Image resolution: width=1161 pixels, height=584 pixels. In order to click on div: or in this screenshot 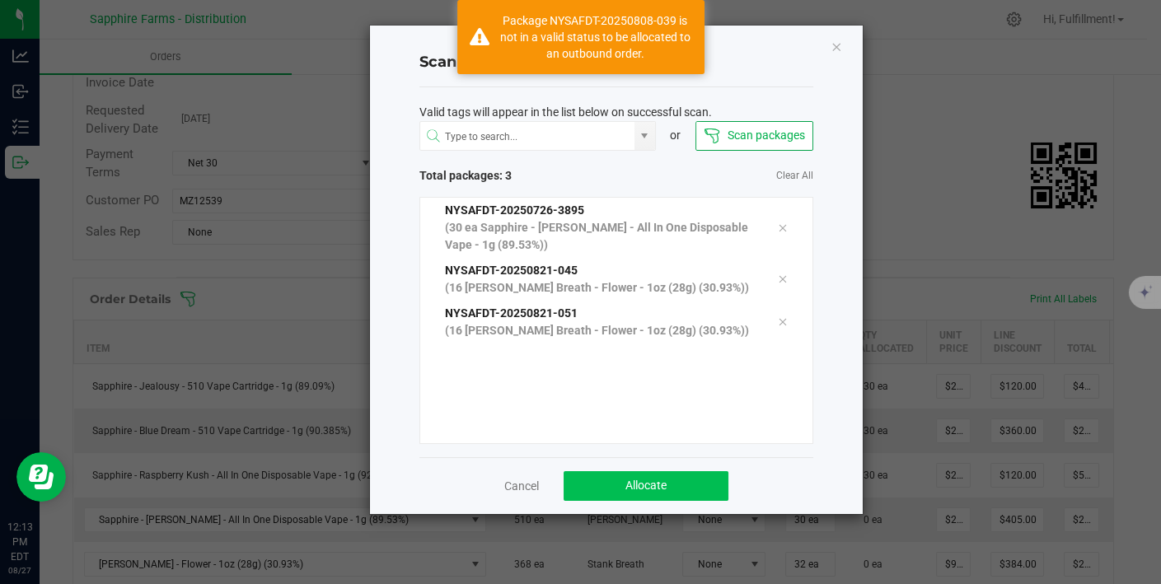, I will do `click(676, 135)`.